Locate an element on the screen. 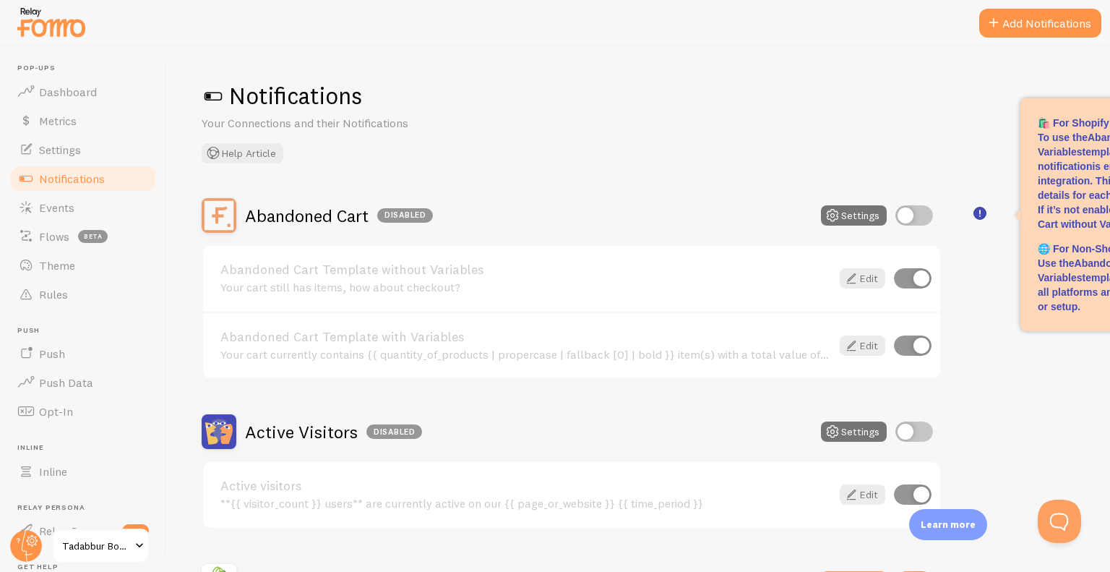 This screenshot has width=1110, height=572. p: Learn more is located at coordinates (948, 524).